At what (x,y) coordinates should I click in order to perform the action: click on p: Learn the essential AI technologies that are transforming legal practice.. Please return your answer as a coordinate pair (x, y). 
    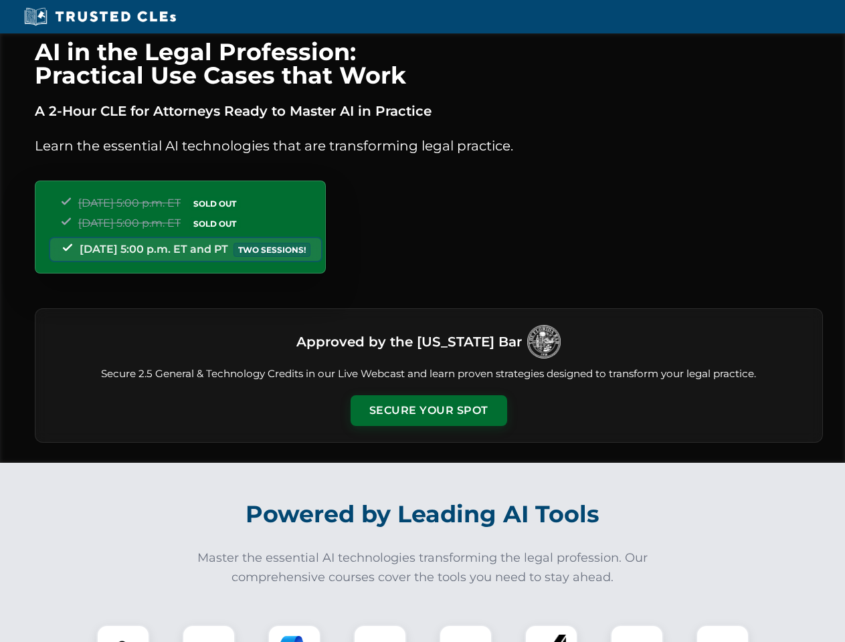
    Looking at the image, I should click on (429, 146).